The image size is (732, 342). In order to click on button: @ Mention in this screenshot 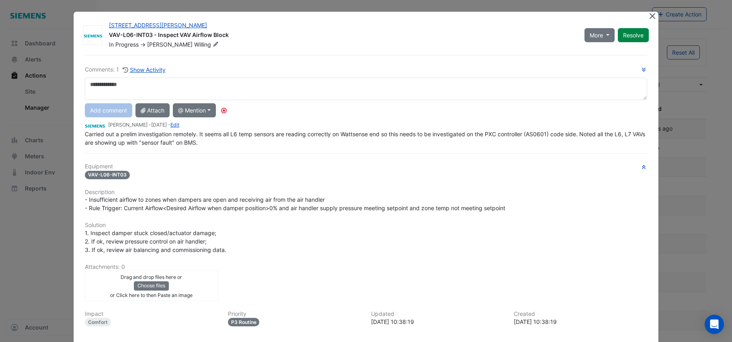, I will do `click(194, 110)`.